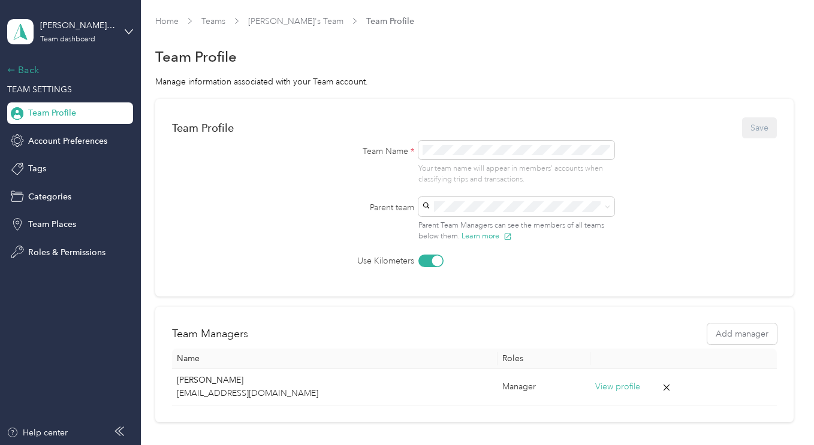 This screenshot has height=445, width=814. Describe the element at coordinates (37, 168) in the screenshot. I see `span: Tags` at that location.